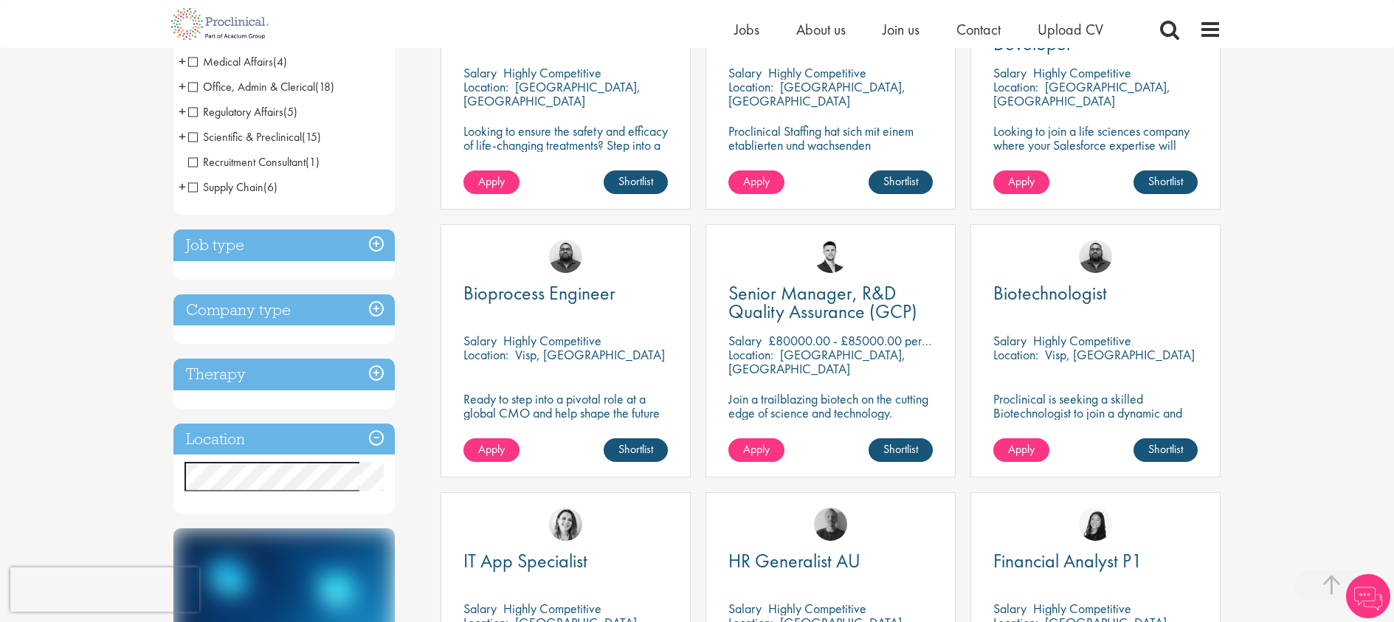 Image resolution: width=1394 pixels, height=622 pixels. What do you see at coordinates (1068, 561) in the screenshot?
I see `span: Financial Analyst P1` at bounding box center [1068, 561].